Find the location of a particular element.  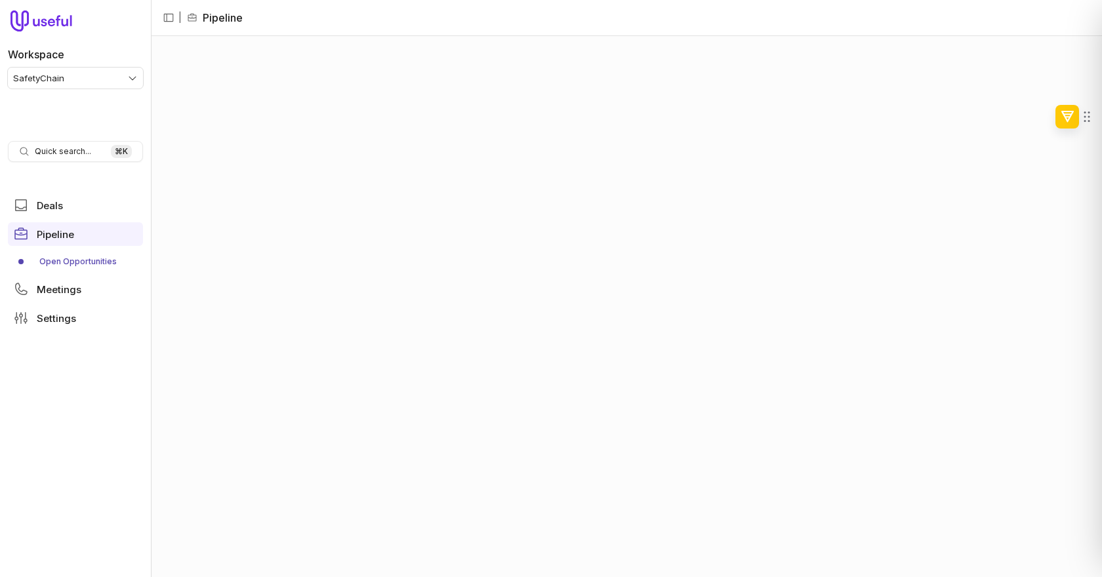

span: Meetings is located at coordinates (59, 289).